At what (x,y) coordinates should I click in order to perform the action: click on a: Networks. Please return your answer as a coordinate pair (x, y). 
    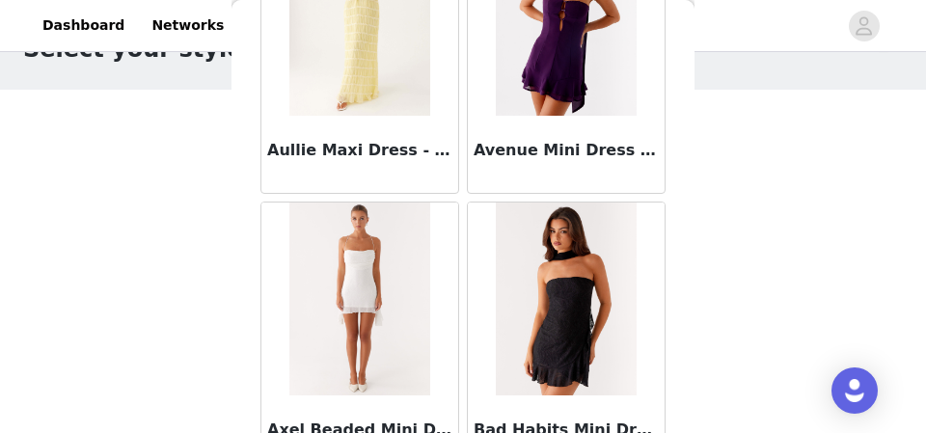
    Looking at the image, I should click on (187, 25).